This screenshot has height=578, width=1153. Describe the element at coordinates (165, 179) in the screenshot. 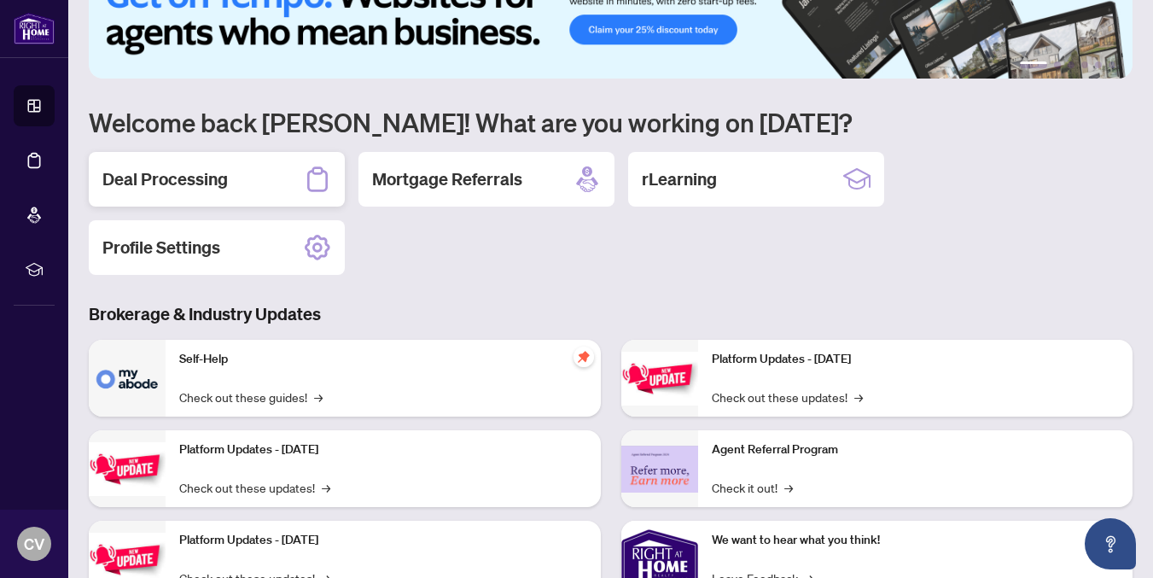

I see `h2: Deal Processing` at that location.